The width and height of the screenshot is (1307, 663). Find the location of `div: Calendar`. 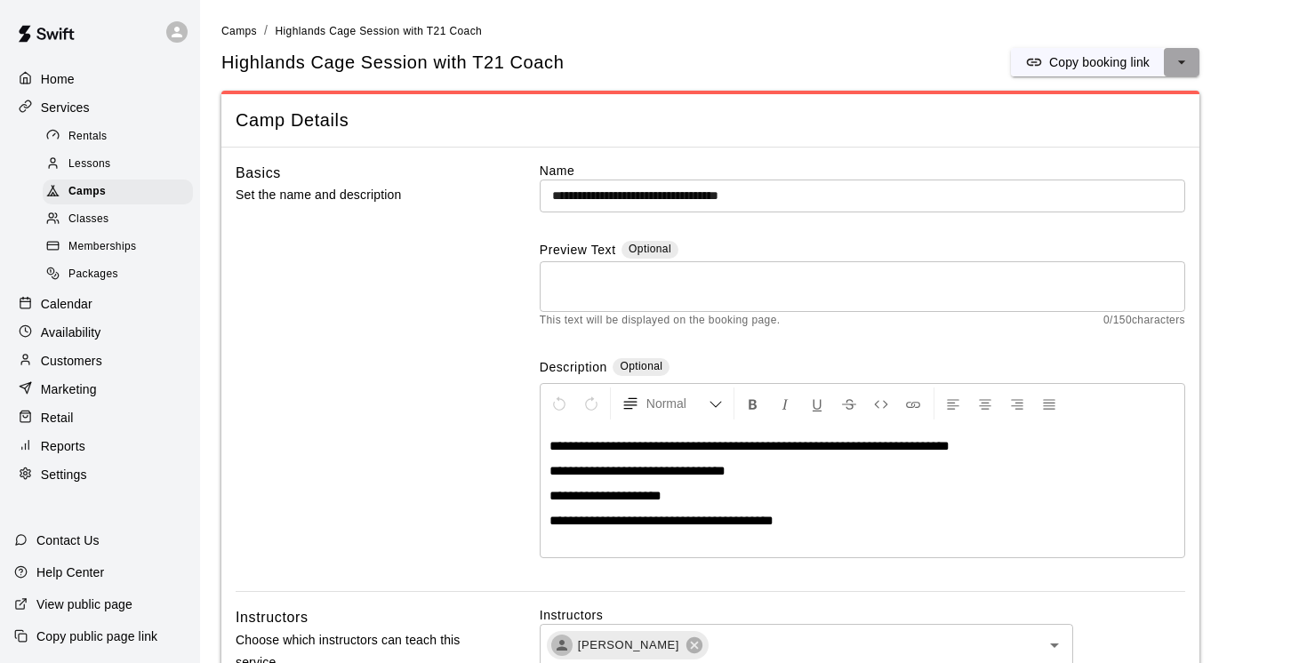

div: Calendar is located at coordinates (100, 304).